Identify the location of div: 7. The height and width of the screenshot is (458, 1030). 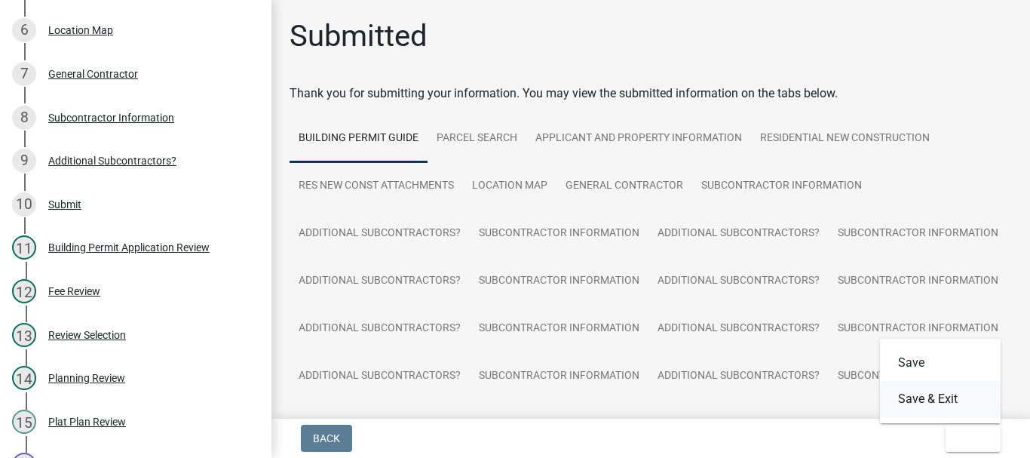
(24, 74).